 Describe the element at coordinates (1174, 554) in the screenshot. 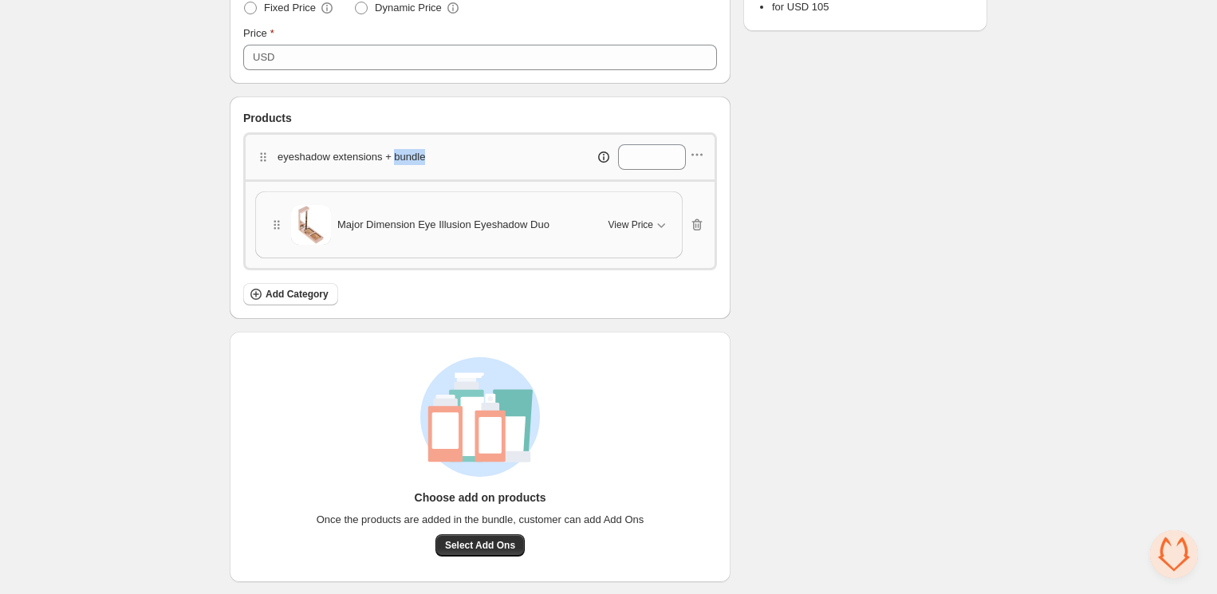

I see `div: Open chat` at that location.